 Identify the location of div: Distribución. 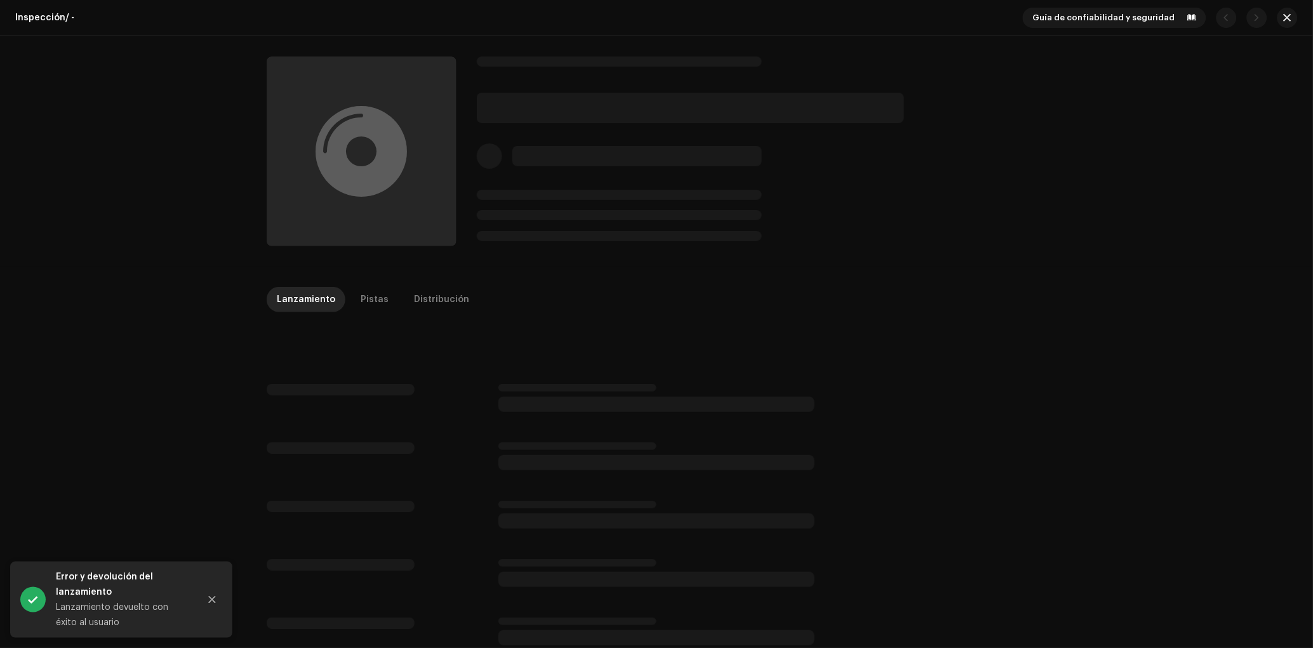
(441, 300).